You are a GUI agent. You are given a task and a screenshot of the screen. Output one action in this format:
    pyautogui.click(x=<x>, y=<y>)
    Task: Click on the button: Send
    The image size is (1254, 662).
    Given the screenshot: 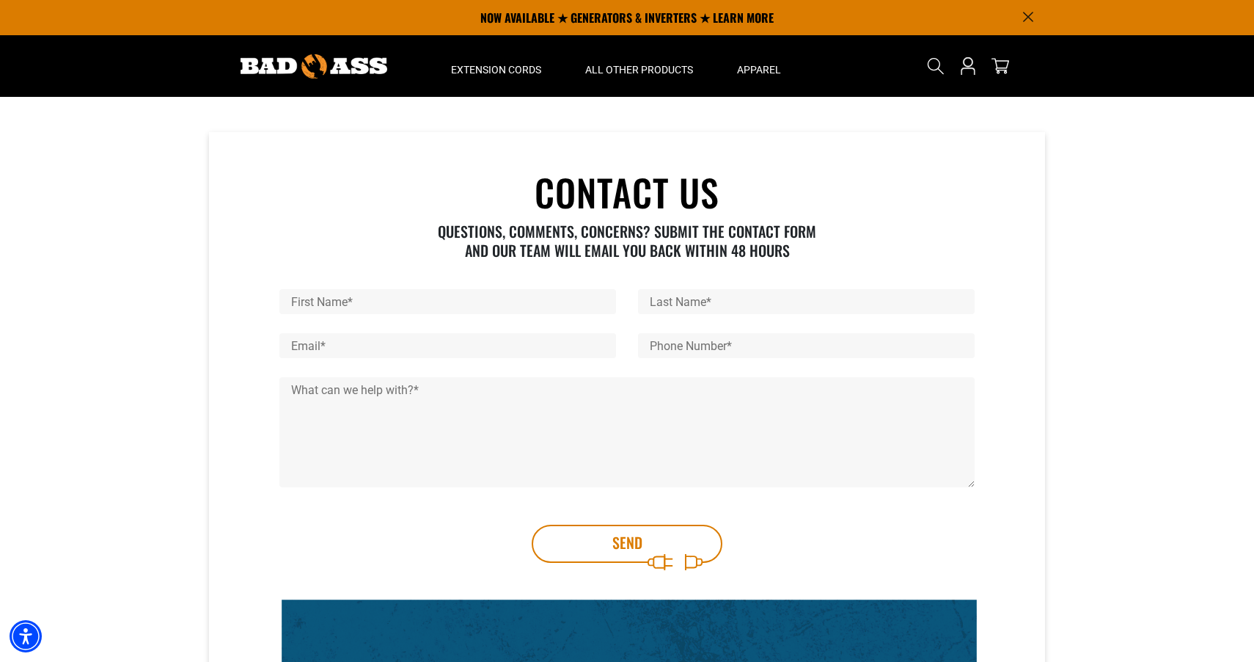 What is the action you would take?
    pyautogui.click(x=627, y=544)
    